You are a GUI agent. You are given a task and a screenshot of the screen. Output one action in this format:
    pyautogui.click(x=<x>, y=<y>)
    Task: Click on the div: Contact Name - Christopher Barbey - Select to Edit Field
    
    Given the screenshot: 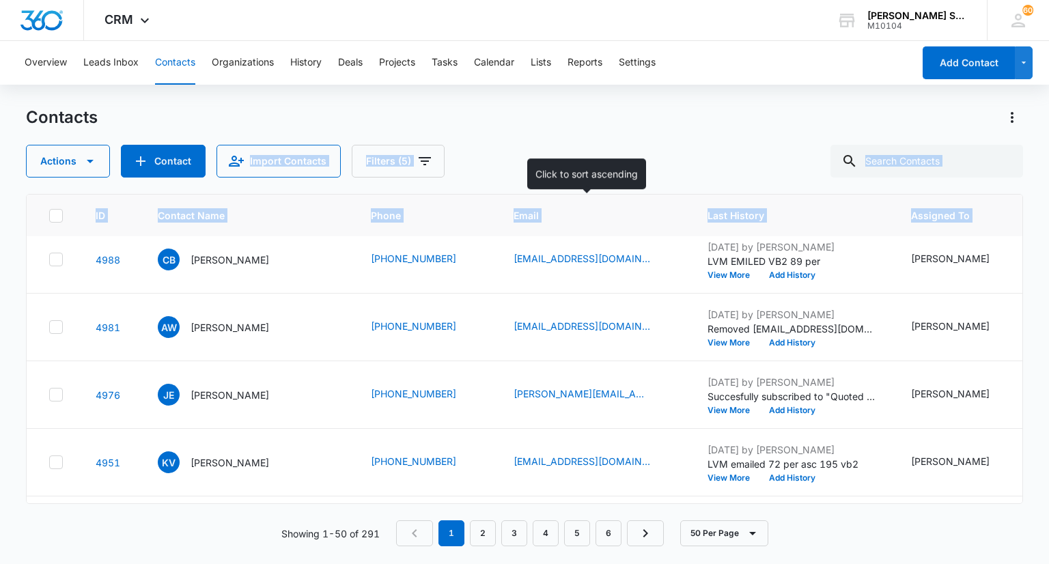 What is the action you would take?
    pyautogui.click(x=225, y=259)
    